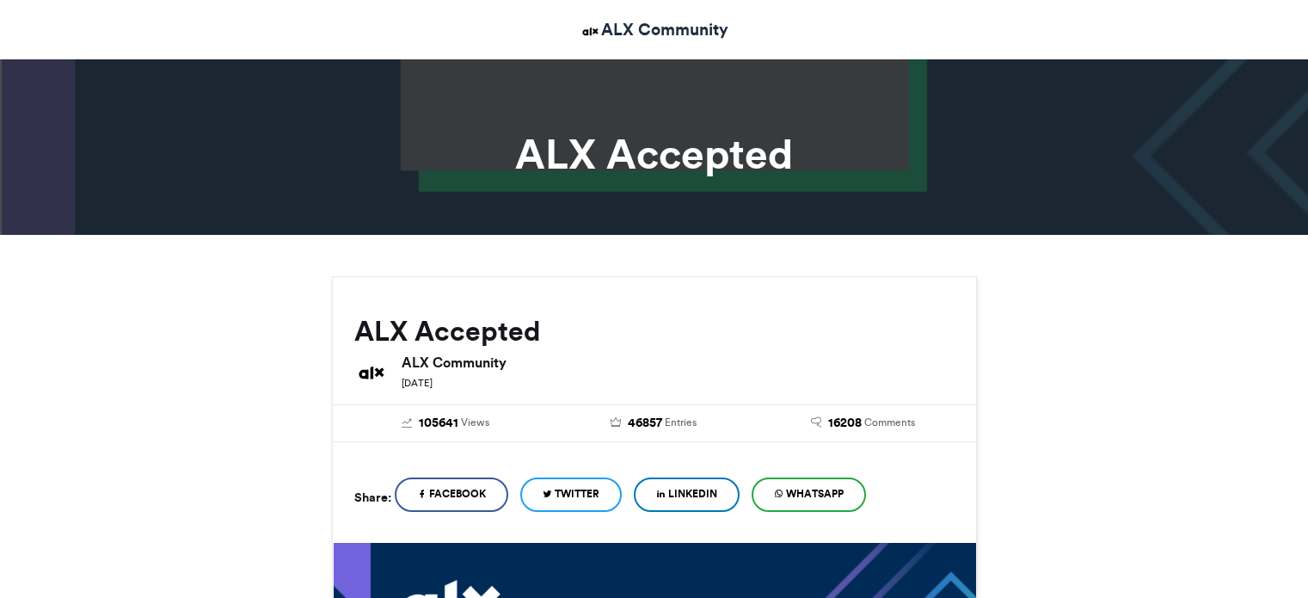  Describe the element at coordinates (692, 494) in the screenshot. I see `span: LinkedIn` at that location.